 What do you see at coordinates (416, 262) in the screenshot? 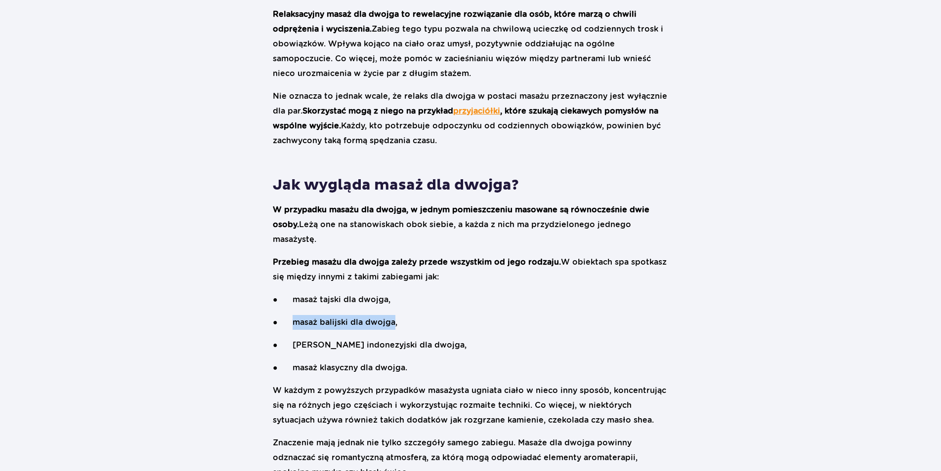
I see `strong: Przebieg masażu dla dwojga zależy przede wszystkim od jego rodzaju.` at bounding box center [416, 262].